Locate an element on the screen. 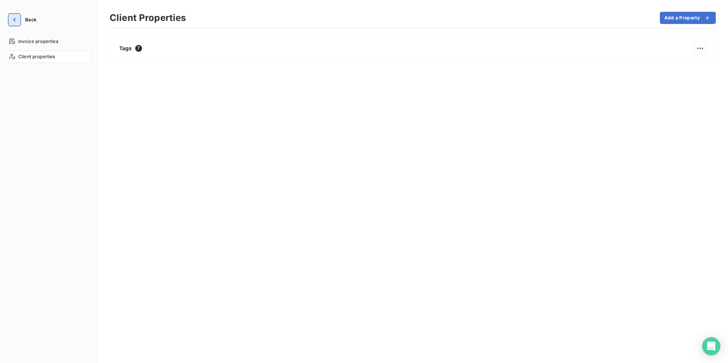 This screenshot has height=363, width=728. span: Tags is located at coordinates (126, 48).